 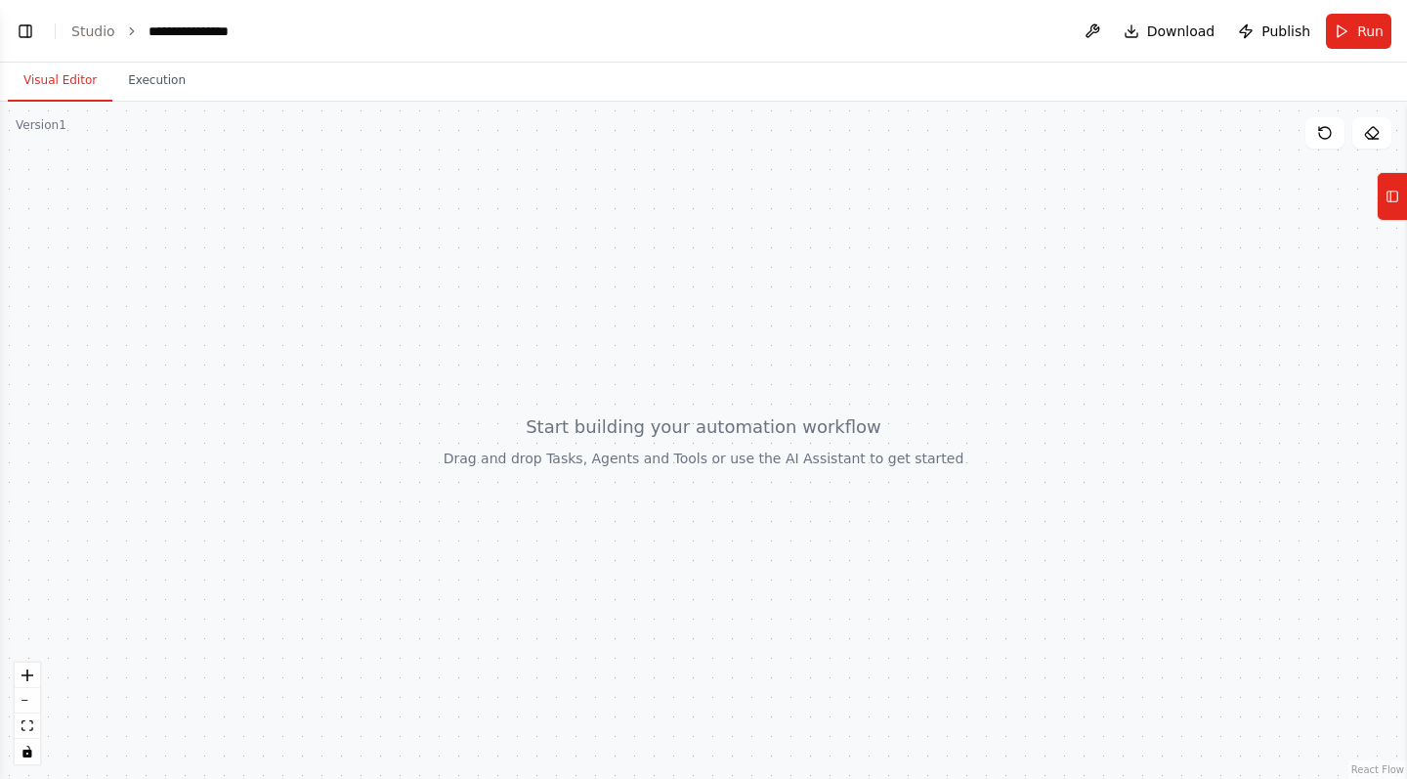 I want to click on div: Version 1, so click(x=41, y=125).